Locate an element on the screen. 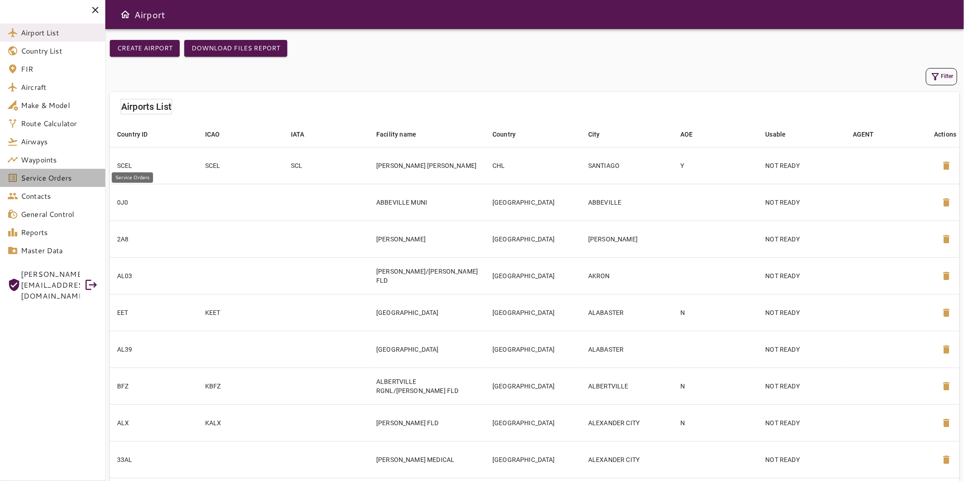  span: FIR is located at coordinates (59, 69).